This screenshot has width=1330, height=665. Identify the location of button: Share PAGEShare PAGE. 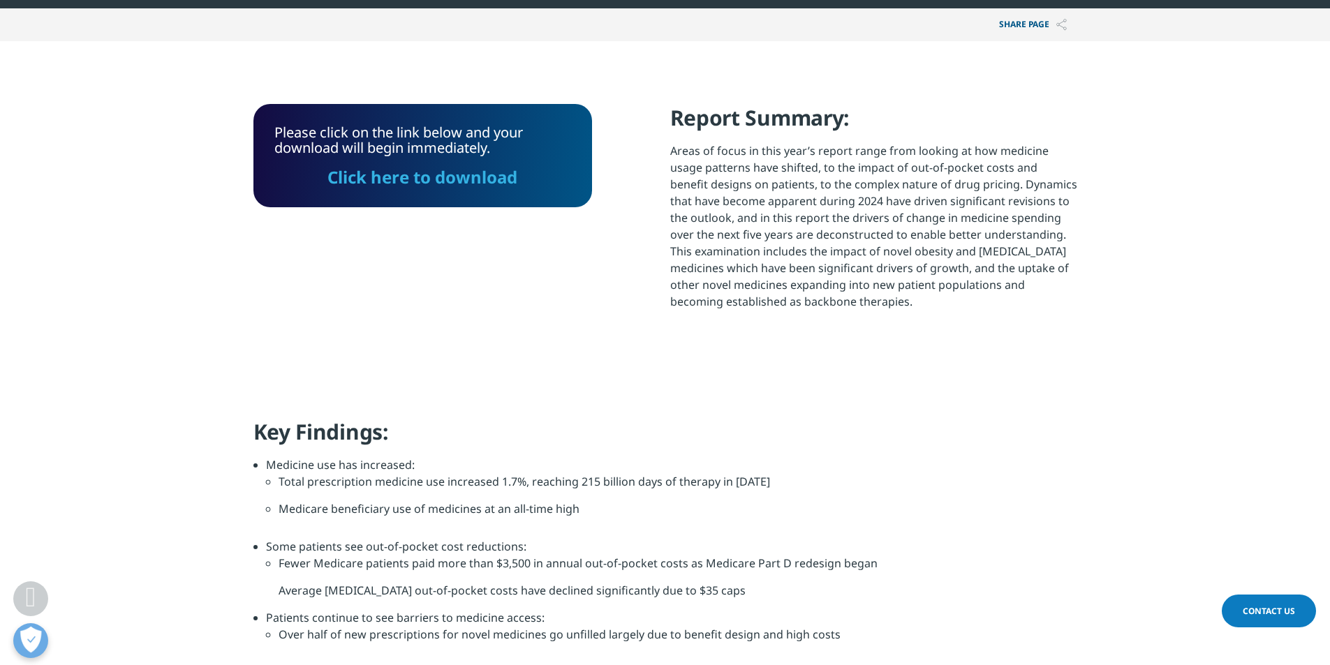
(1032, 24).